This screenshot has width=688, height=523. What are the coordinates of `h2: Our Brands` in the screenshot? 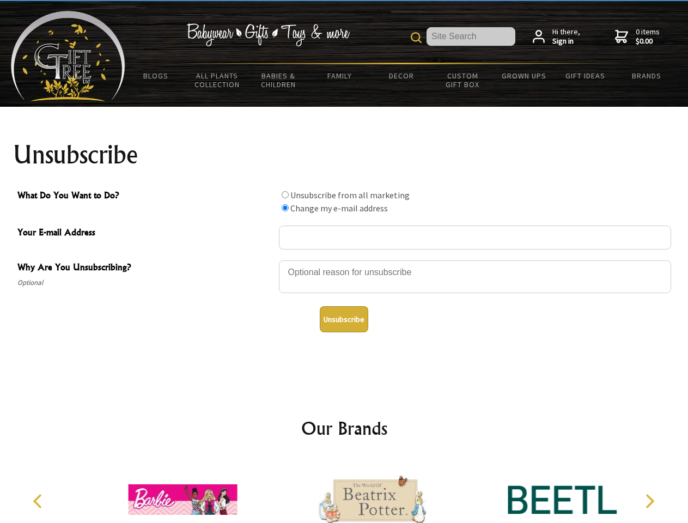 It's located at (344, 428).